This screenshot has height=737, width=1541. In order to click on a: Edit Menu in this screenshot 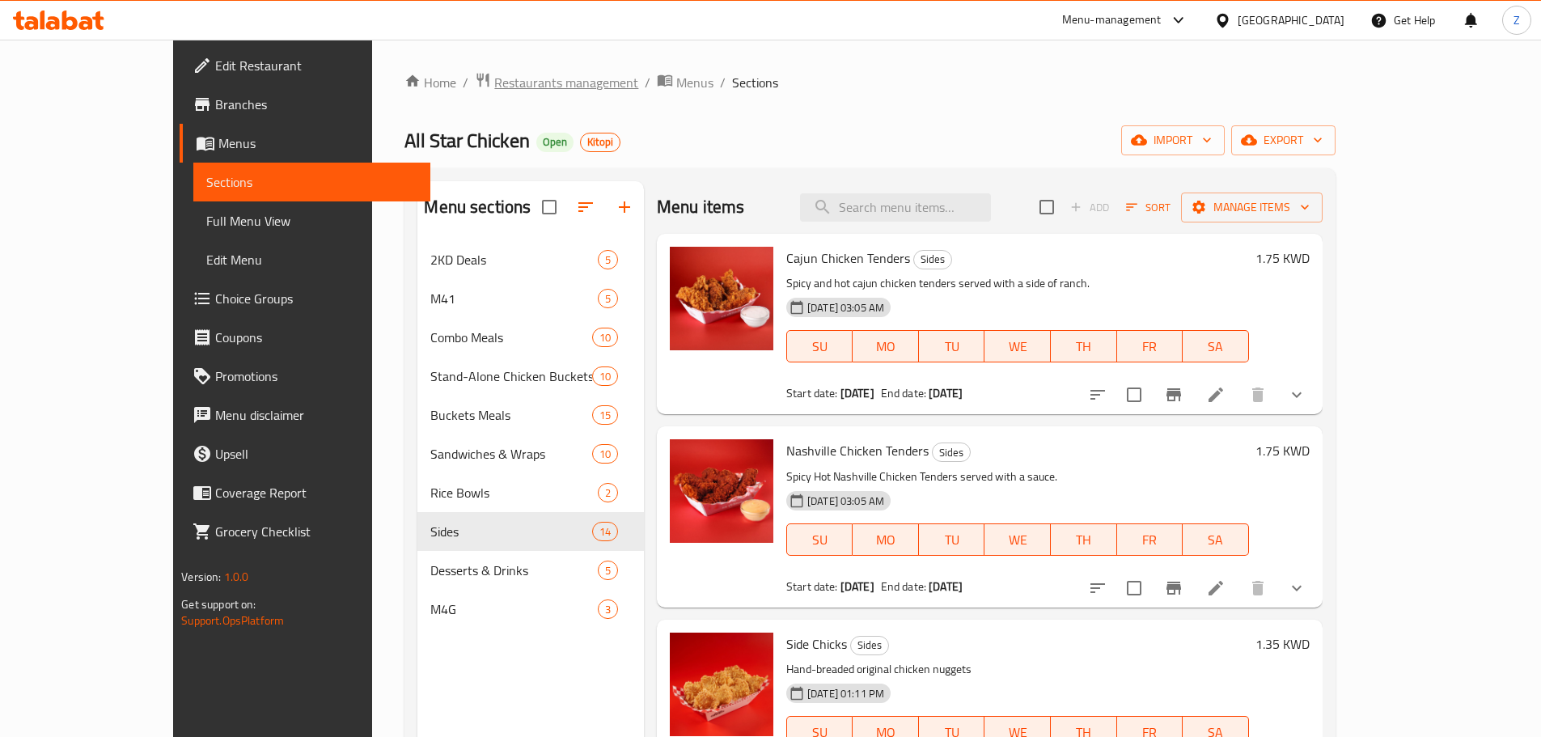, I will do `click(311, 260)`.